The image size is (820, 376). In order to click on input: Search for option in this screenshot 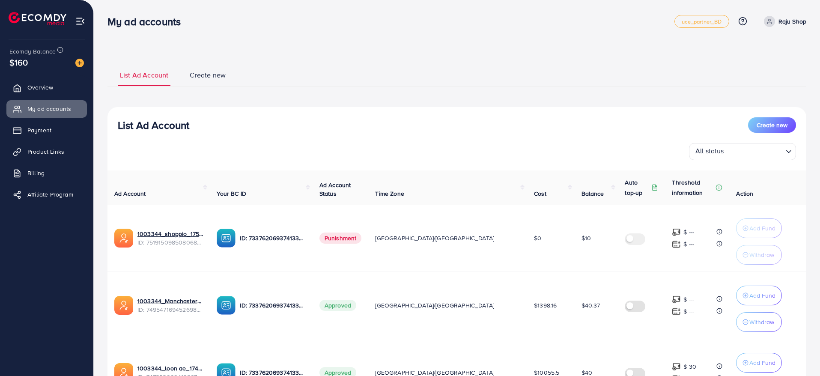, I will do `click(754, 151)`.